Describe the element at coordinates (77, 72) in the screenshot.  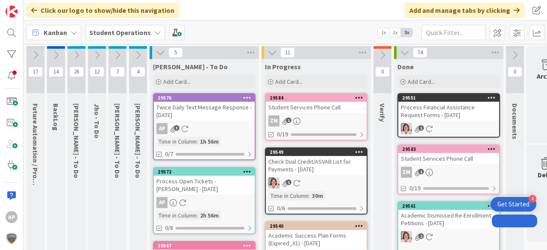
I see `span: 26` at that location.